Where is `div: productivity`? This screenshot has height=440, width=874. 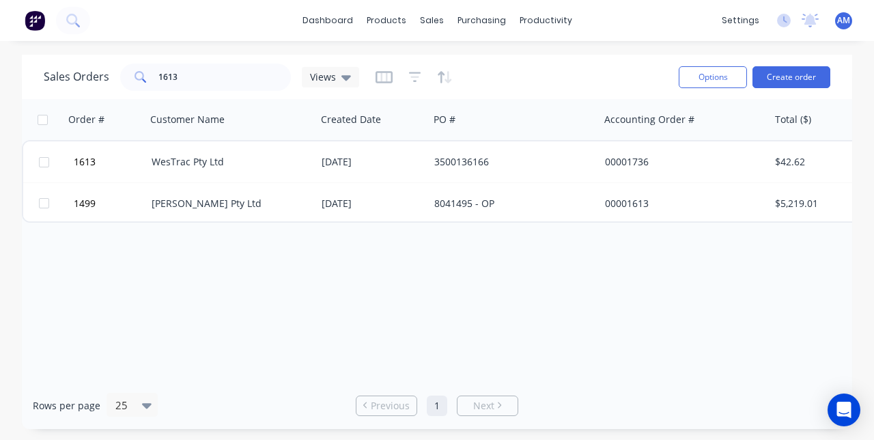
div: productivity is located at coordinates (545, 20).